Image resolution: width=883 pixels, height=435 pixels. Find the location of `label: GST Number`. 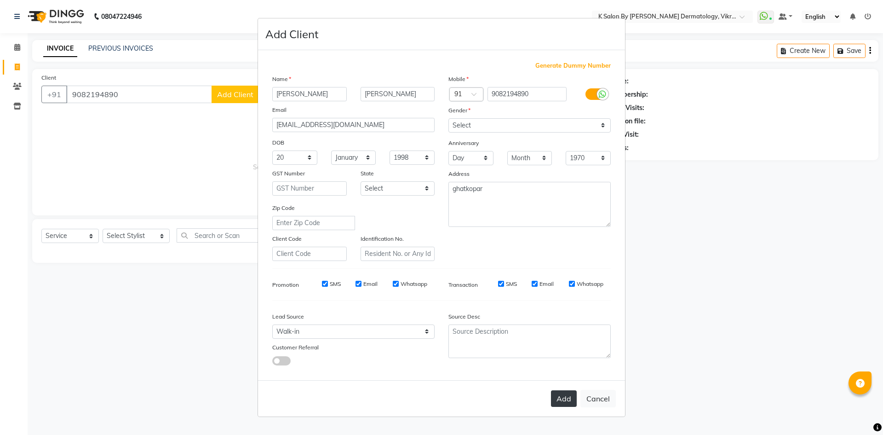

label: GST Number is located at coordinates (288, 173).